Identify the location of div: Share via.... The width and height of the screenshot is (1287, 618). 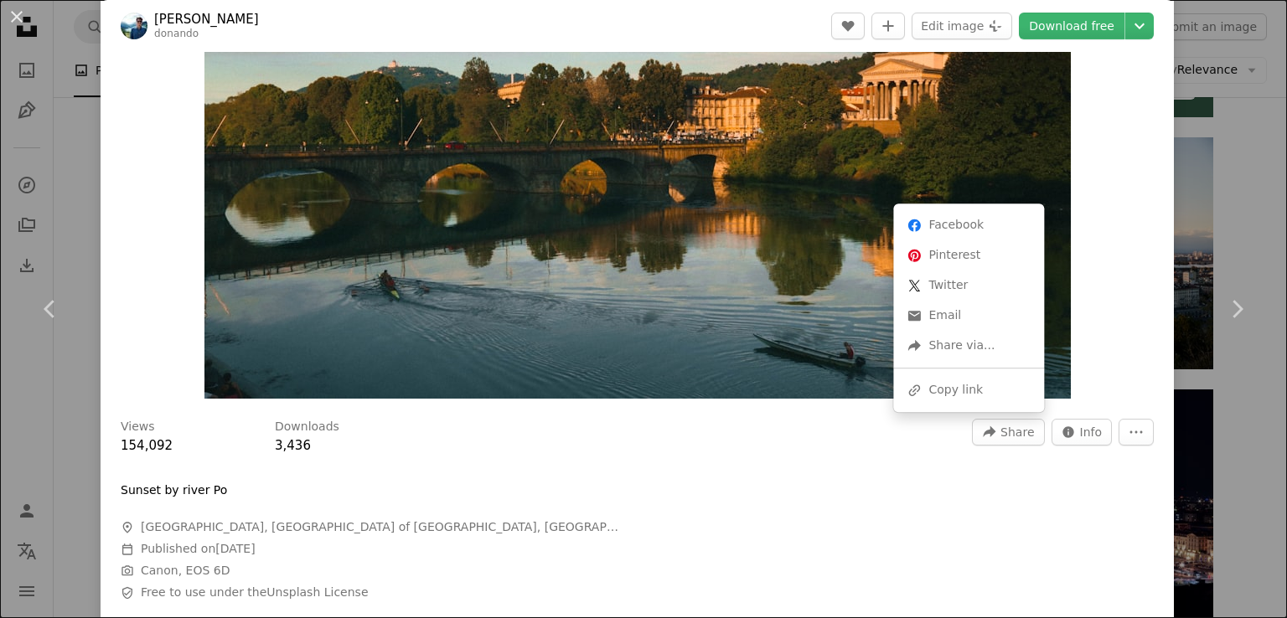
(969, 346).